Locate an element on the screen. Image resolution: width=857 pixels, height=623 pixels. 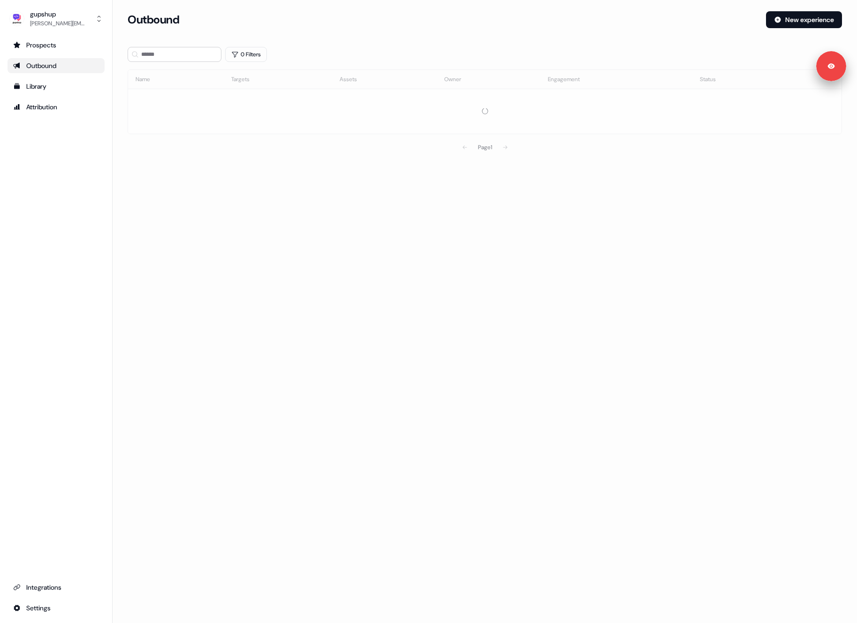
a: Go to prospects is located at coordinates (56, 45).